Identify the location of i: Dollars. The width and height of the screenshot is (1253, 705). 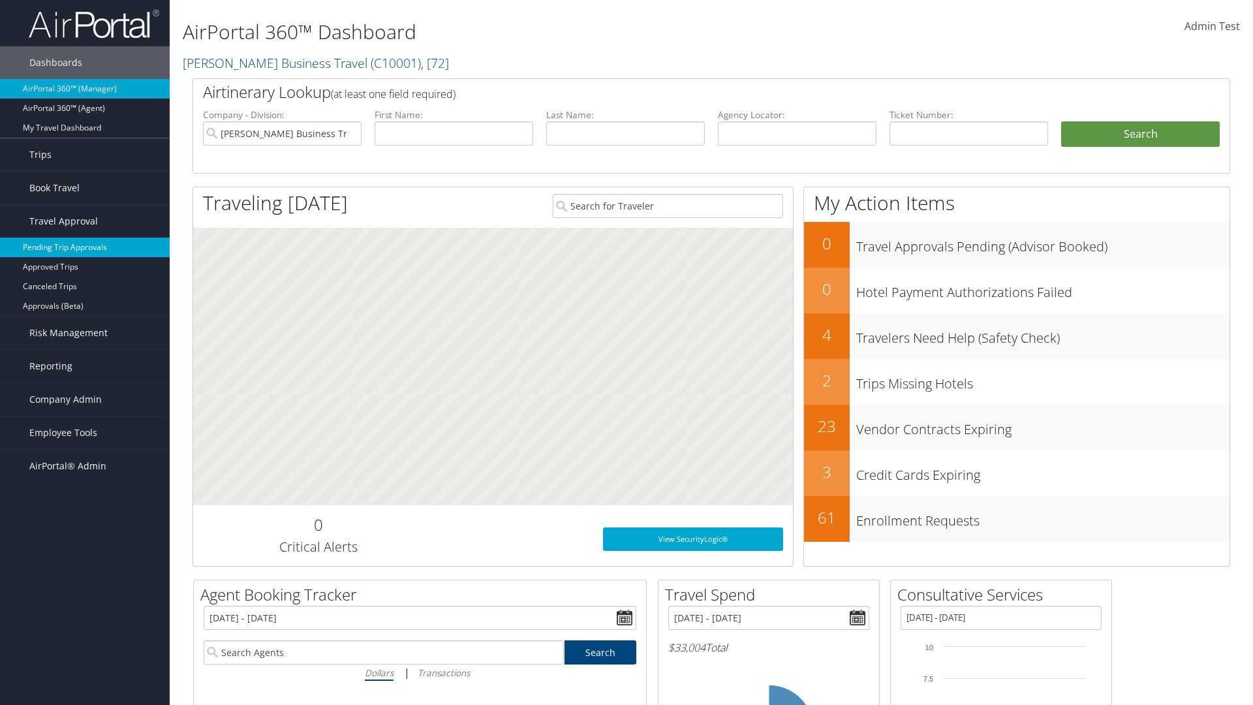
(379, 672).